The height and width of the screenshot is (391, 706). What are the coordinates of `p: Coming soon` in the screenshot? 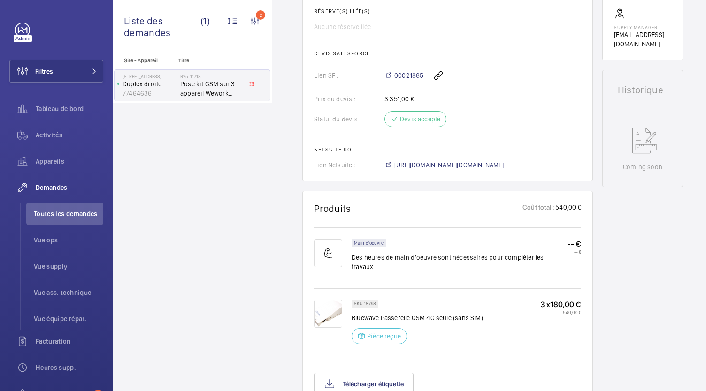 It's located at (643, 167).